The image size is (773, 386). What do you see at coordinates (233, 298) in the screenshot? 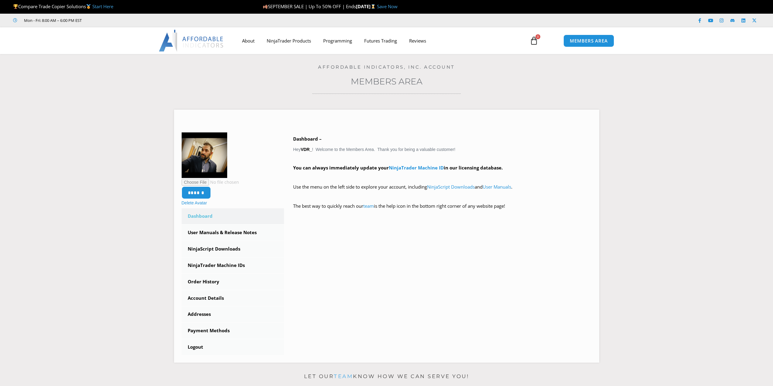
I see `a: Account Details` at bounding box center [233, 298].